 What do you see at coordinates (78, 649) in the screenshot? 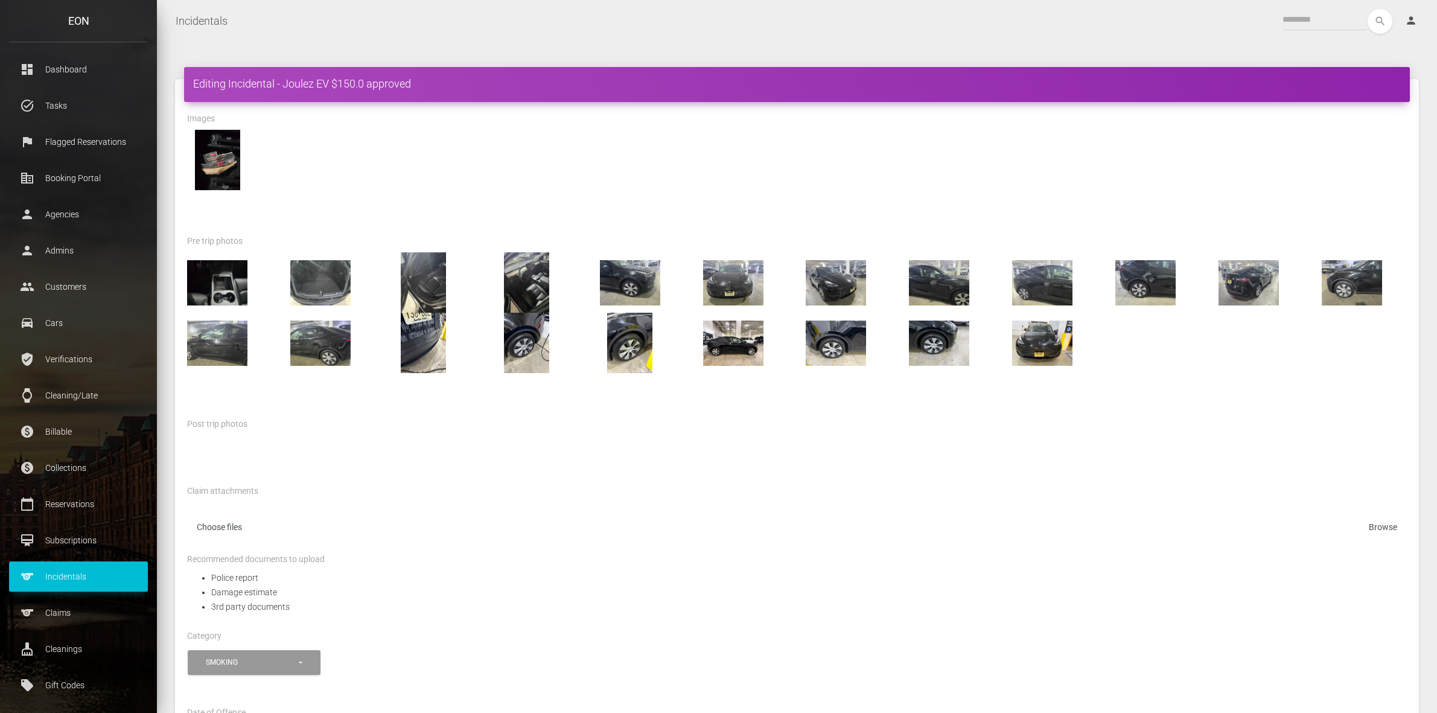
I see `a: cleaning_services Cleanings` at bounding box center [78, 649].